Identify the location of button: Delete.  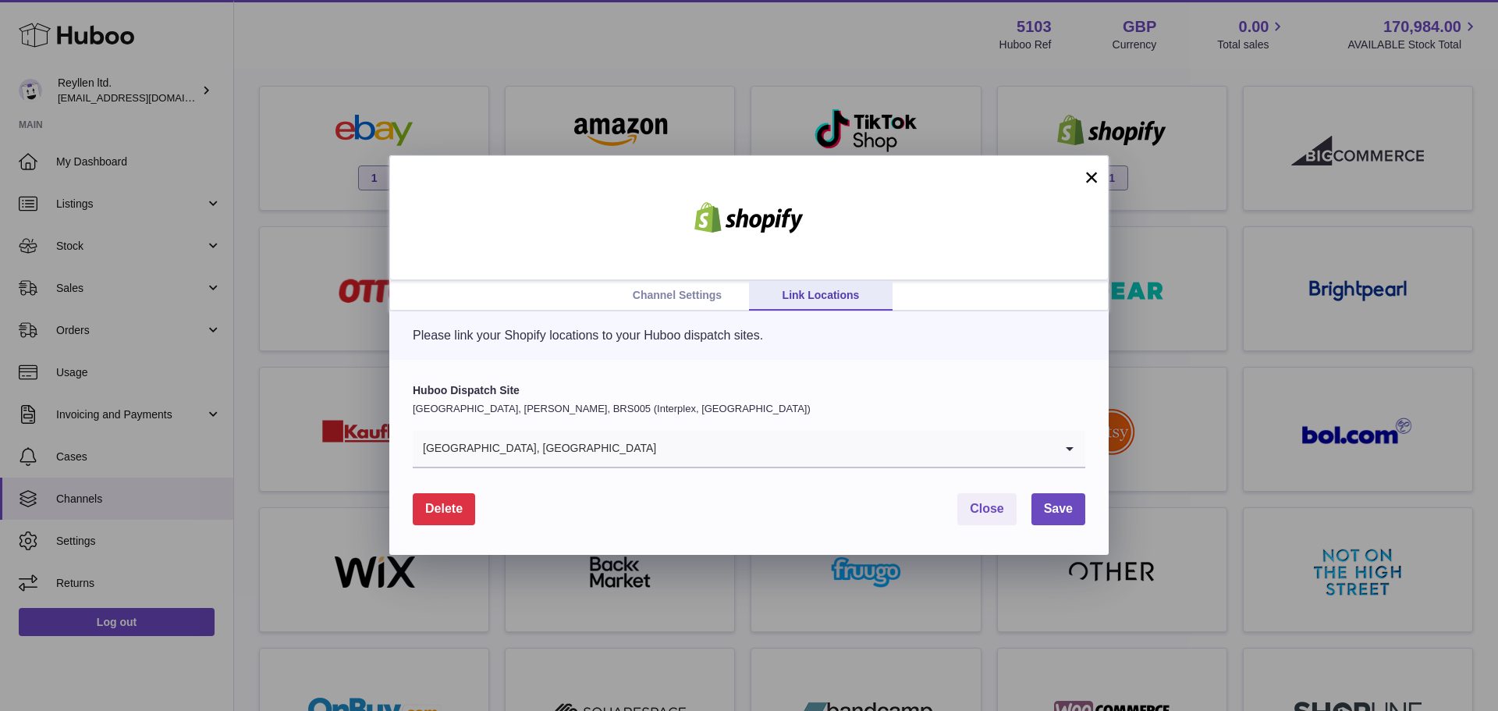
(444, 509).